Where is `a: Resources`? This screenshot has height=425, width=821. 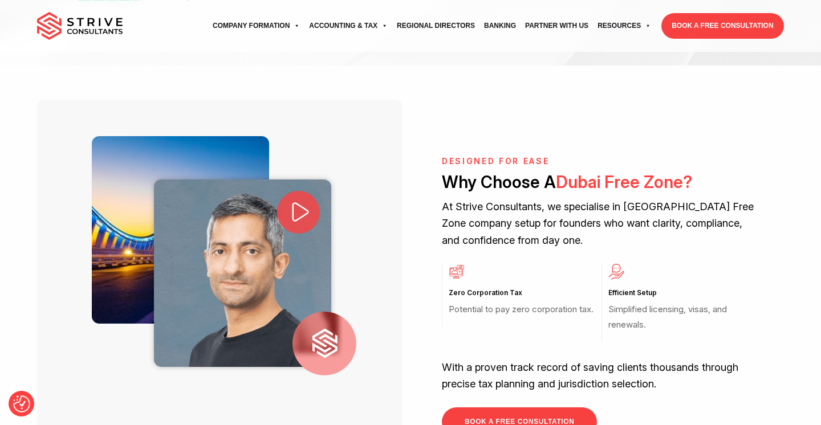 a: Resources is located at coordinates (625, 26).